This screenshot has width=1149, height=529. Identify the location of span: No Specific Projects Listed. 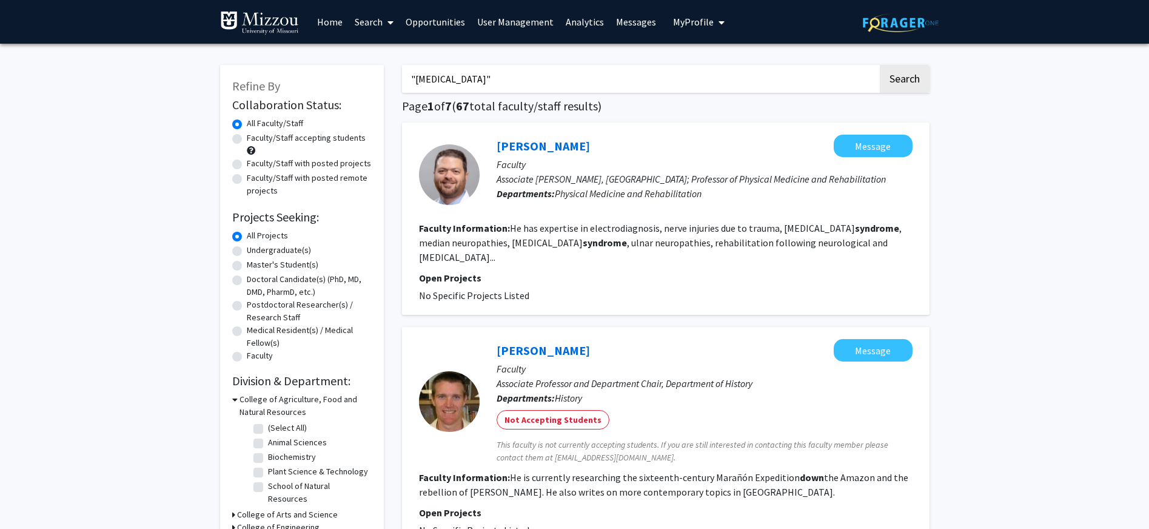
(474, 295).